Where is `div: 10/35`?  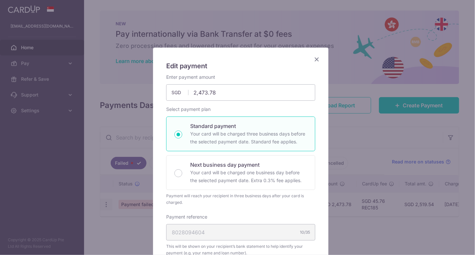
div: 10/35 is located at coordinates (305, 233).